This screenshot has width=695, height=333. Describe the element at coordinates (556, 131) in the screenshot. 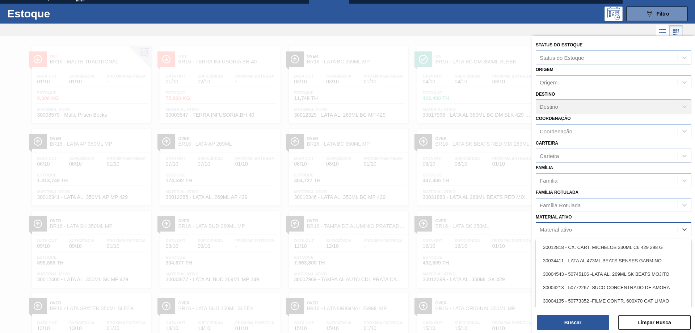

I see `div: Coordenação` at that location.